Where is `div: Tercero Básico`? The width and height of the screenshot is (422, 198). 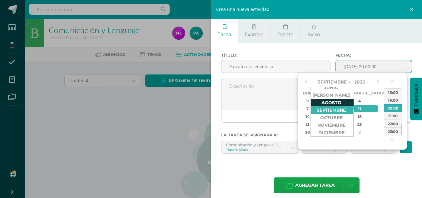 div: Tercero Básico is located at coordinates (254, 149).